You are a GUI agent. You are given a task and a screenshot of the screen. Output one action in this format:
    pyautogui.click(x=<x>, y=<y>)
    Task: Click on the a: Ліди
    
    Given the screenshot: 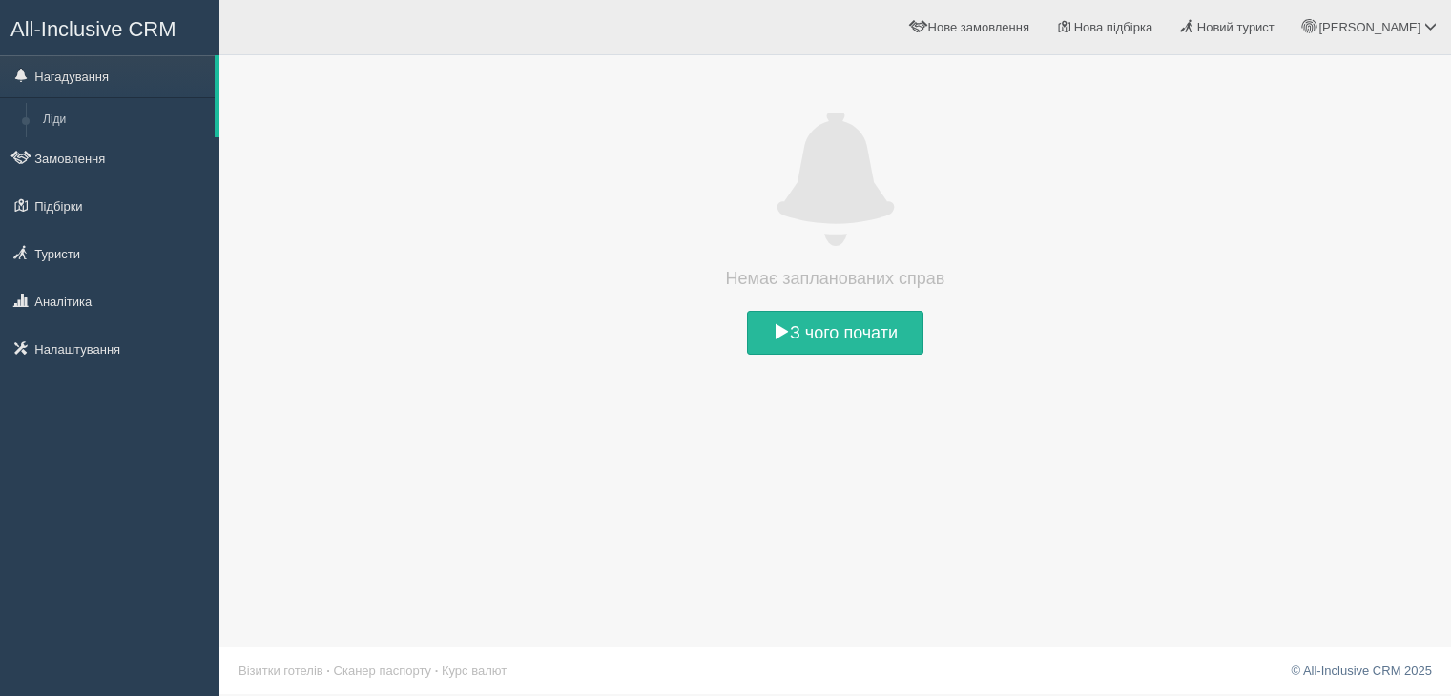 What is the action you would take?
    pyautogui.click(x=124, y=120)
    